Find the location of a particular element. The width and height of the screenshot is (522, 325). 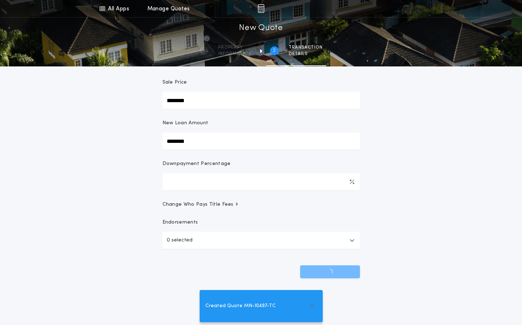

input: Downpayment Percentage is located at coordinates (261, 182).